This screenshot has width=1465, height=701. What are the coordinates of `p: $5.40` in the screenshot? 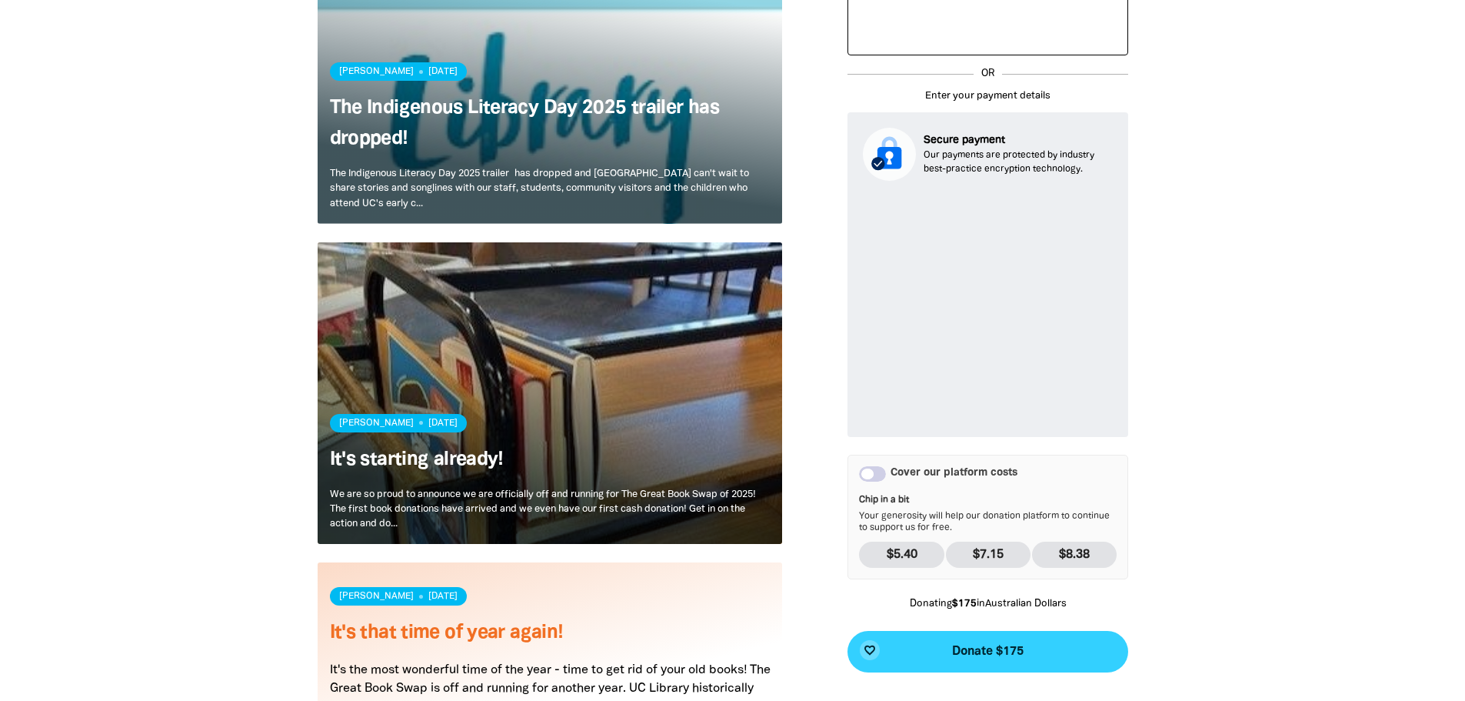 It's located at (902, 555).